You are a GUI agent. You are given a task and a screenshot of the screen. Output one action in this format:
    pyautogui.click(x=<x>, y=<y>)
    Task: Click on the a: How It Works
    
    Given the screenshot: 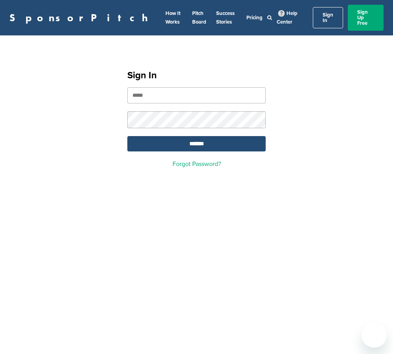 What is the action you would take?
    pyautogui.click(x=173, y=18)
    